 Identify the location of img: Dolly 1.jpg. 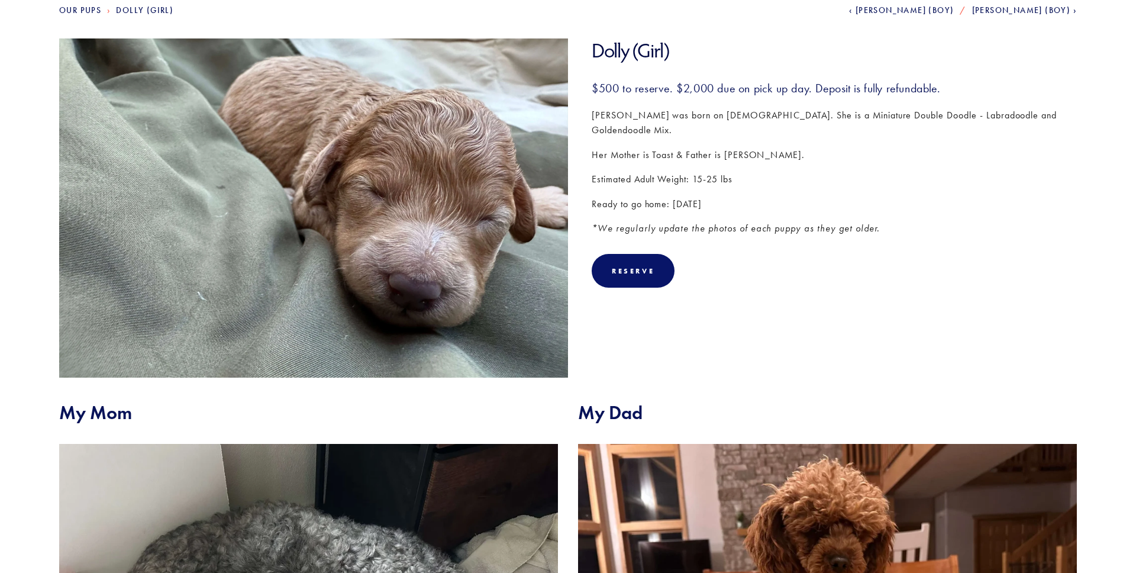
(314, 200).